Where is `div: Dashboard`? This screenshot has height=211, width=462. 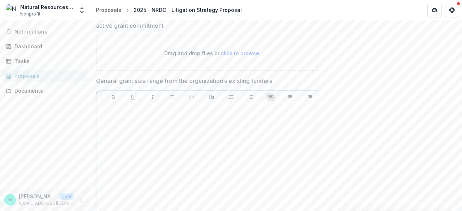 div: Dashboard is located at coordinates (48, 46).